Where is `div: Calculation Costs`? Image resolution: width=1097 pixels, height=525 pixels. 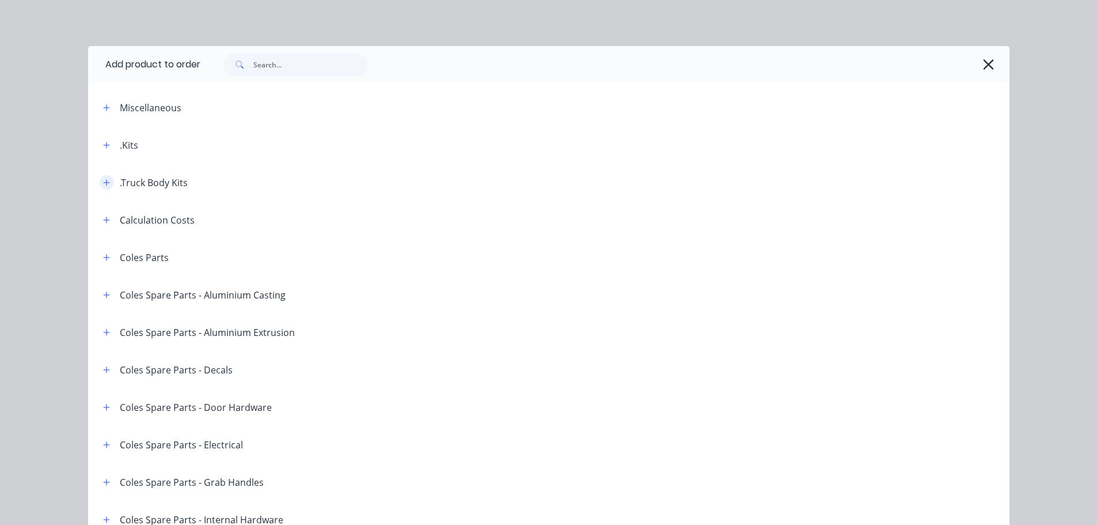 div: Calculation Costs is located at coordinates (157, 220).